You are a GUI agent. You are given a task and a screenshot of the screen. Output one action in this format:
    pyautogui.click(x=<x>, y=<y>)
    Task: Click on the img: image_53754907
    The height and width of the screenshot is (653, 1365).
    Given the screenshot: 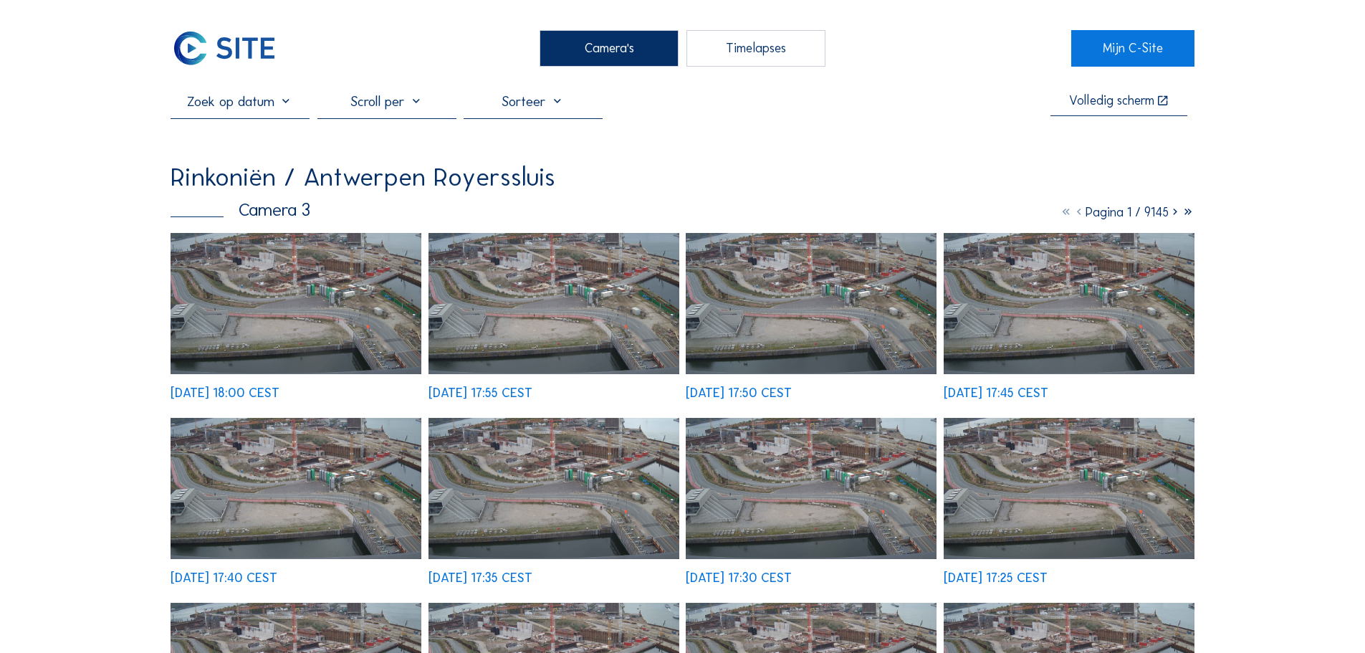 What is the action you would take?
    pyautogui.click(x=1069, y=488)
    